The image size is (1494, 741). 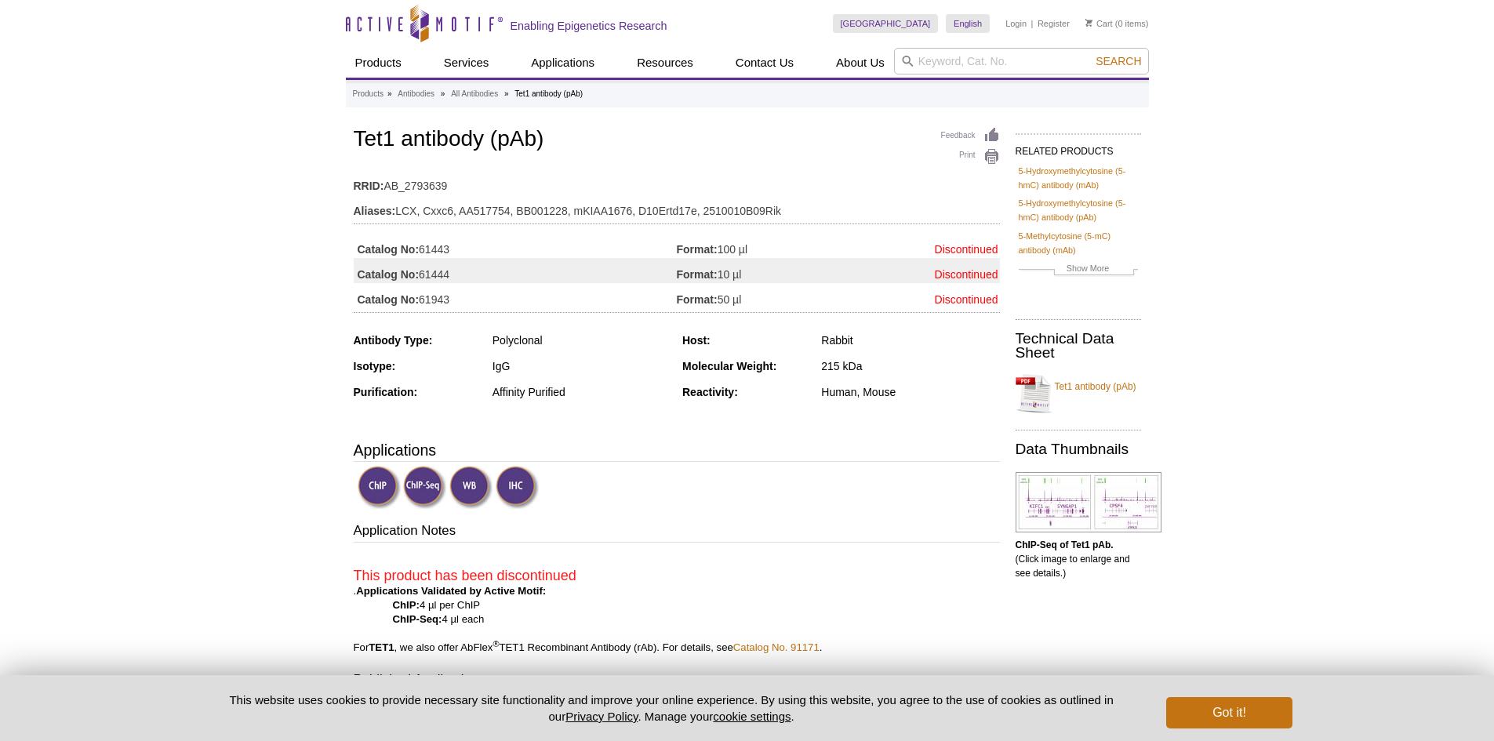 I want to click on span: Search, so click(x=1118, y=61).